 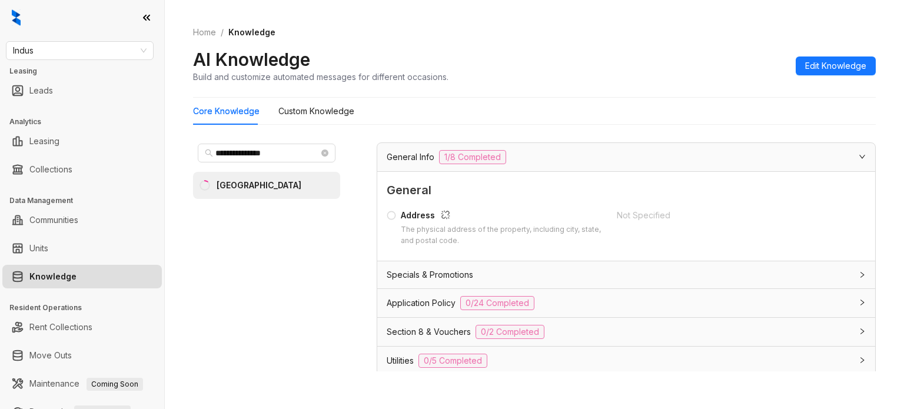 I want to click on li: Leasing, so click(x=82, y=141).